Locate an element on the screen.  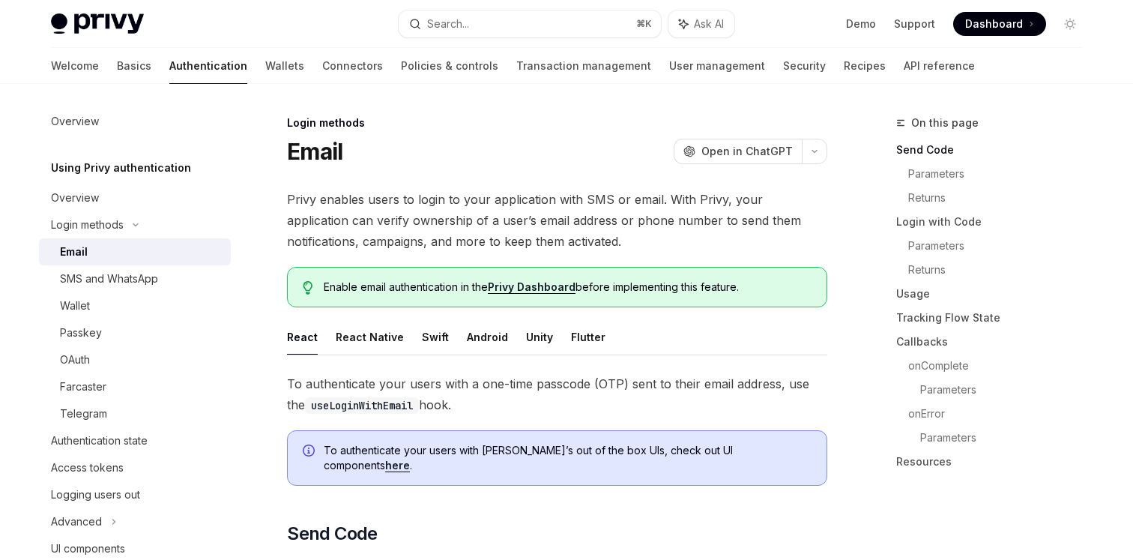
a: Logging users out is located at coordinates (135, 494).